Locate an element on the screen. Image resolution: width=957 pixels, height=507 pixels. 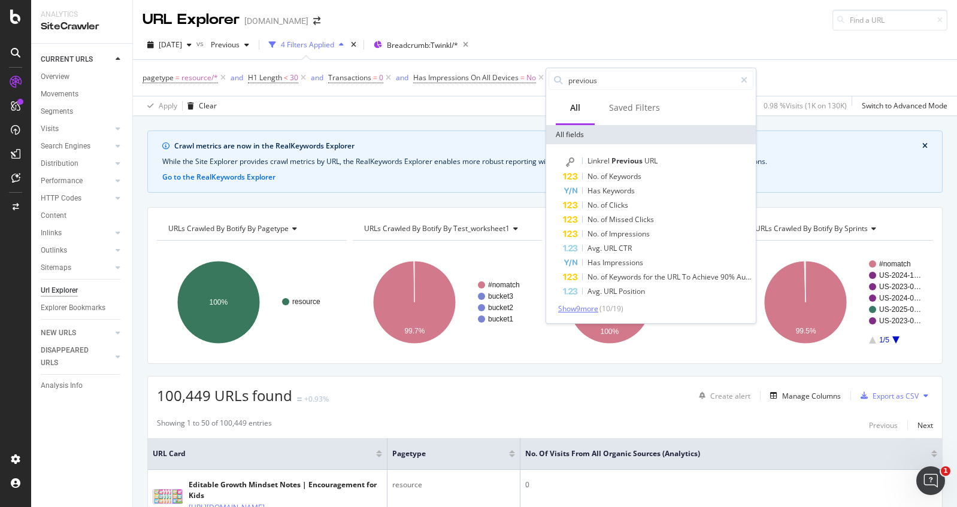
div: 0.98 % Visits ( 1K on 130K ) is located at coordinates (805, 105).